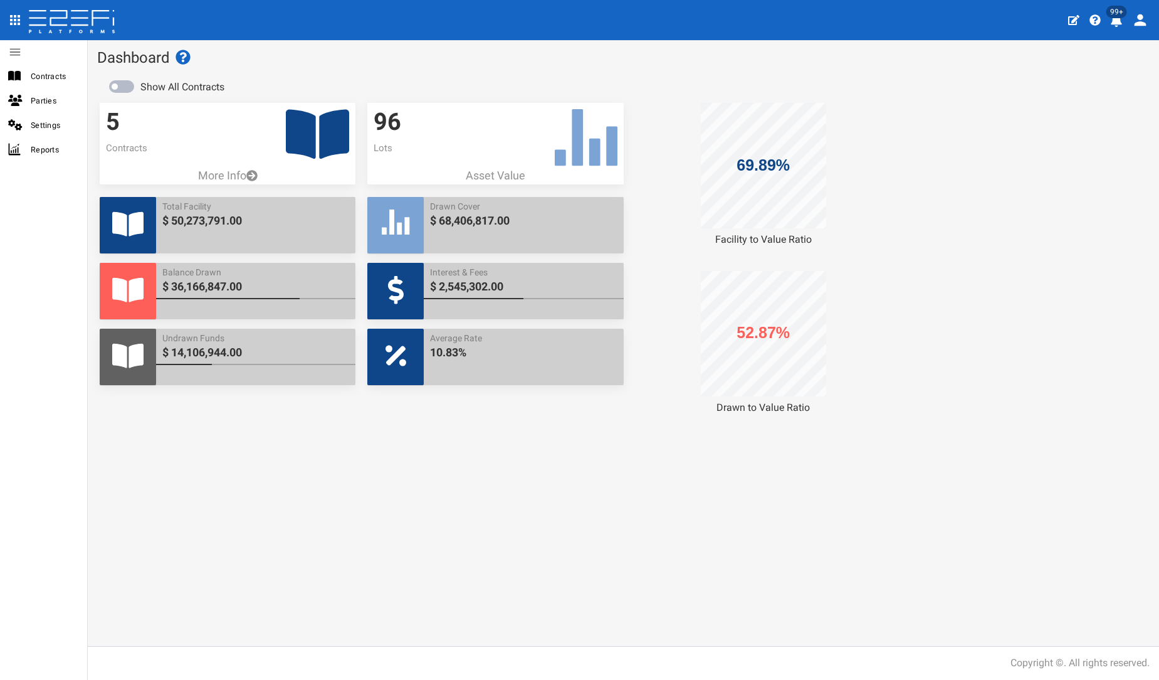  I want to click on p: Contracts, so click(228, 148).